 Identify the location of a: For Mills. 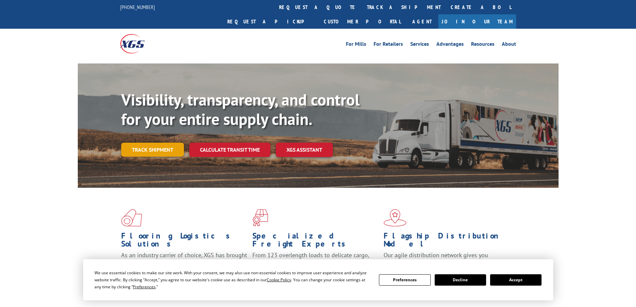
(356, 45).